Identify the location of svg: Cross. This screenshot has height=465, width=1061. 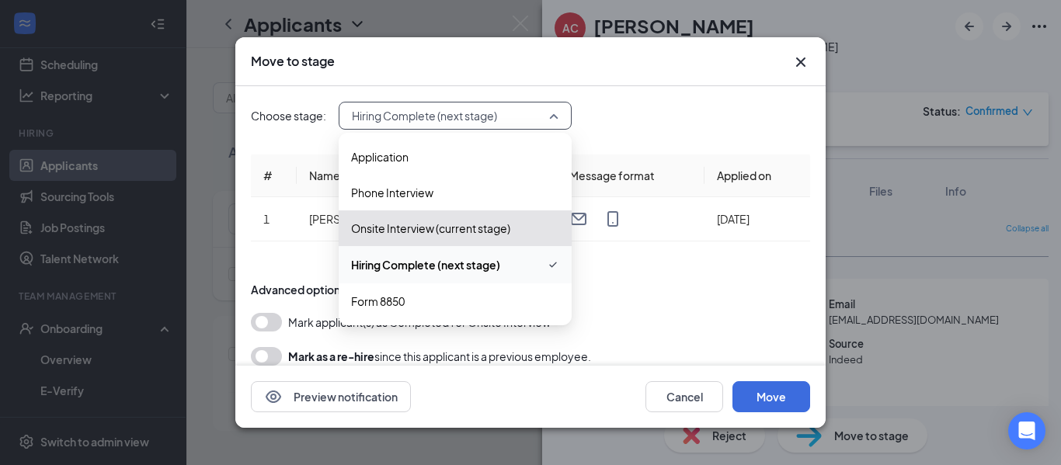
(801, 62).